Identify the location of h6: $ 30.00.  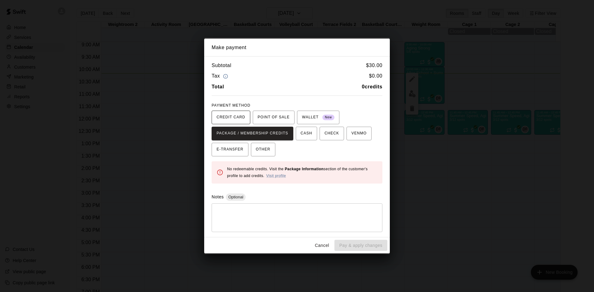
(374, 66).